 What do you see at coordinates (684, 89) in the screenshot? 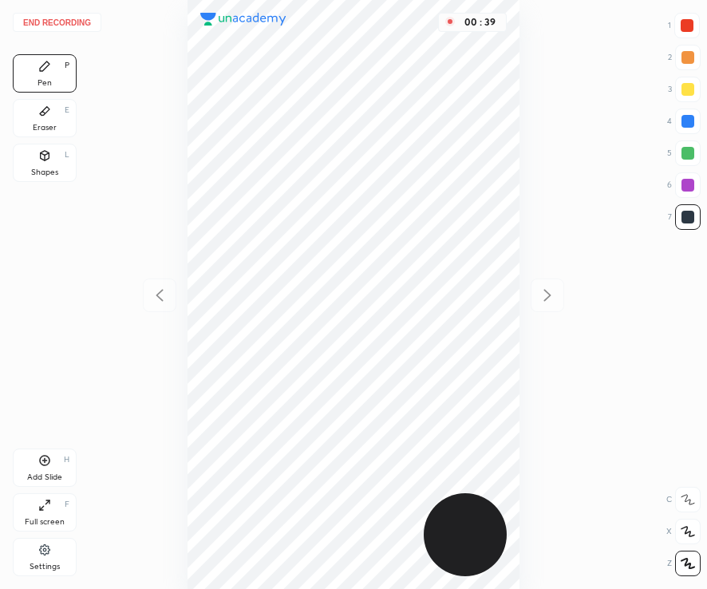
I see `div: 3` at bounding box center [684, 89].